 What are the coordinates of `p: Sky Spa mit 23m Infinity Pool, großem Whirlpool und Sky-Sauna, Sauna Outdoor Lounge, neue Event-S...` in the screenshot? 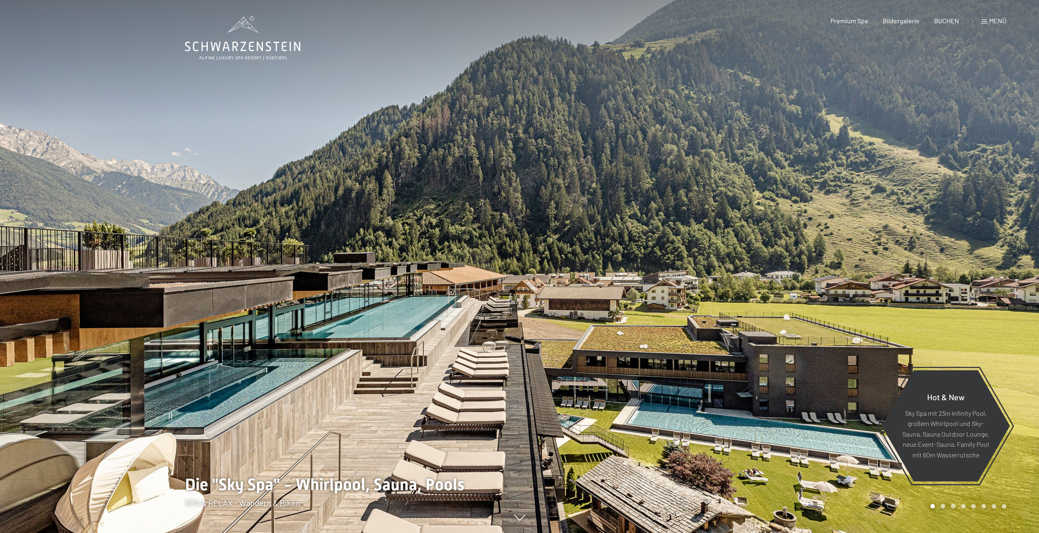 It's located at (945, 433).